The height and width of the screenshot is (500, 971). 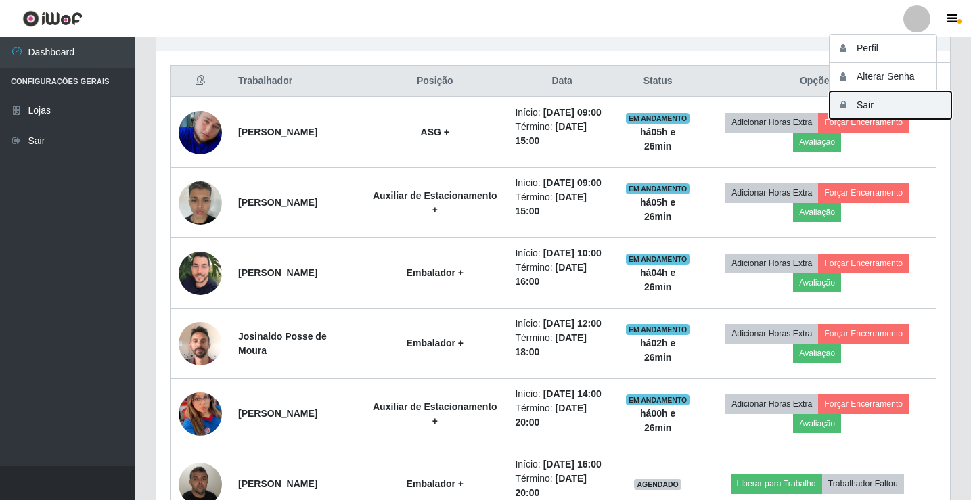 I want to click on button: Trabalhador Faltou, so click(x=863, y=484).